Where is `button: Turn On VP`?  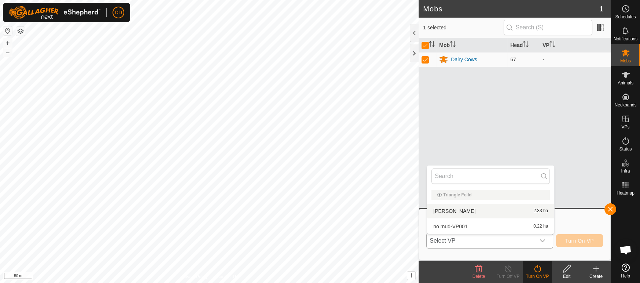 button: Turn On VP is located at coordinates (580, 240).